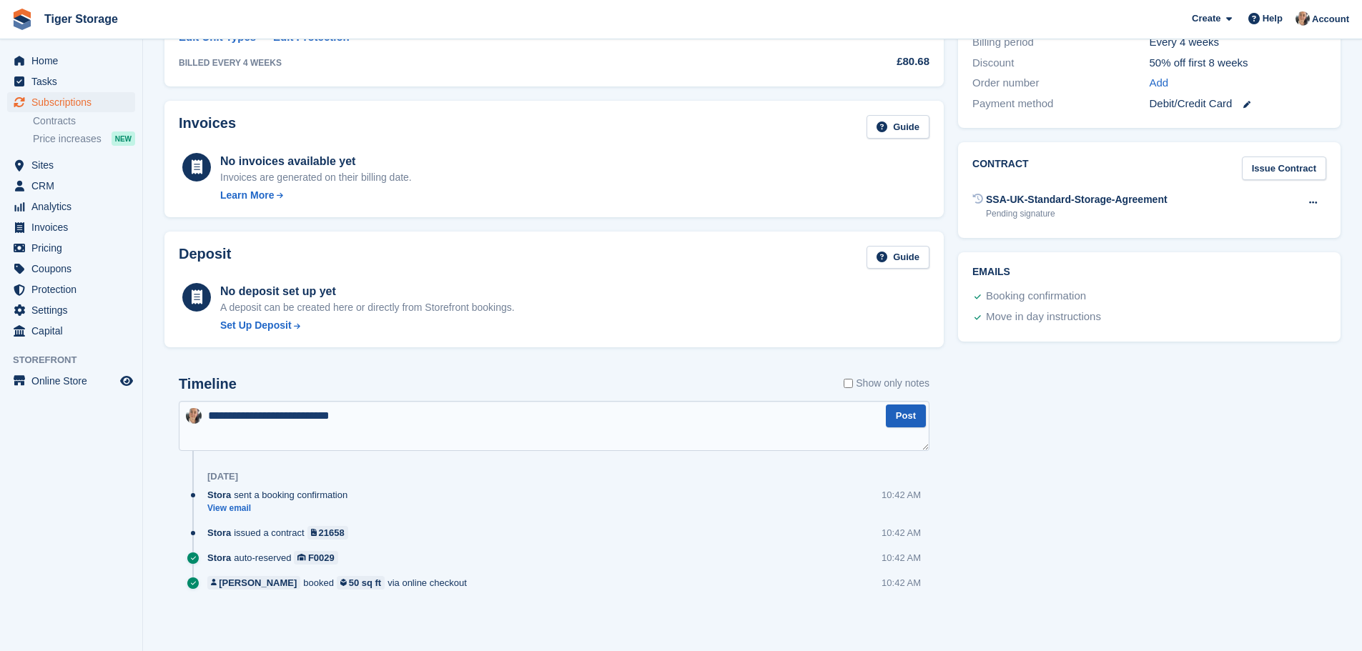 Image resolution: width=1362 pixels, height=651 pixels. I want to click on span: Pricing, so click(74, 248).